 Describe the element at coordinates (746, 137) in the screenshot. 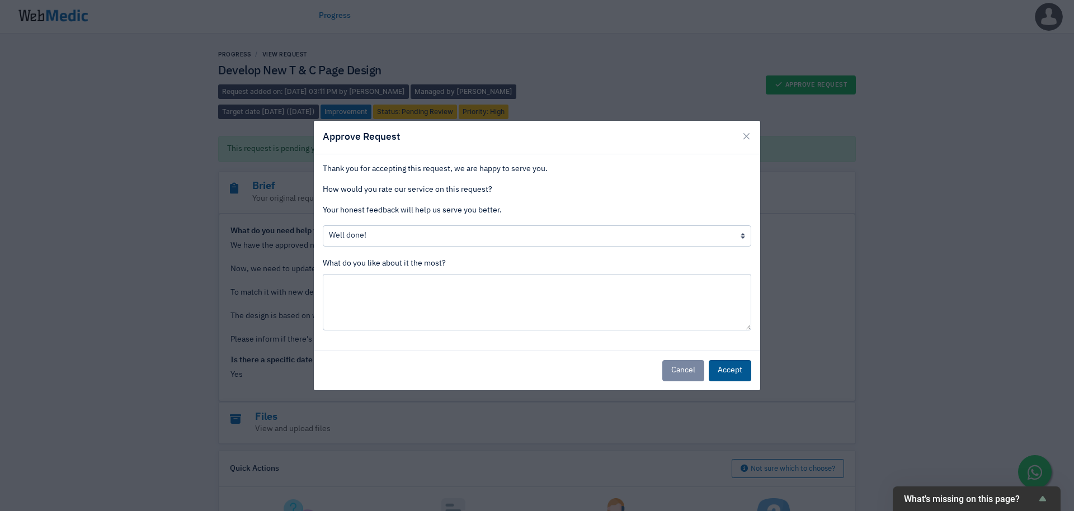

I see `button: Close` at that location.